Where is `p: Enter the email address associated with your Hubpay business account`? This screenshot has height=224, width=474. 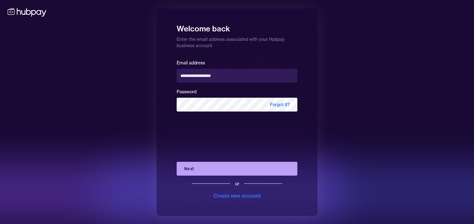
p: Enter the email address associated with your Hubpay business account is located at coordinates (237, 41).